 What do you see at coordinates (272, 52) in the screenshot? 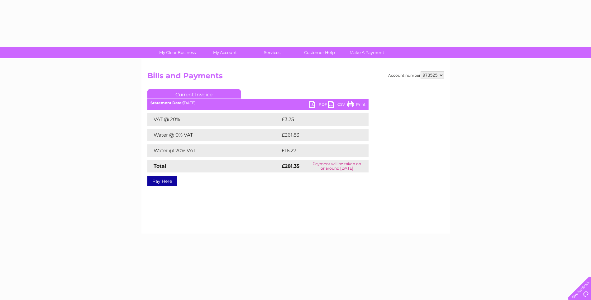
I see `a: Services` at bounding box center [272, 52].